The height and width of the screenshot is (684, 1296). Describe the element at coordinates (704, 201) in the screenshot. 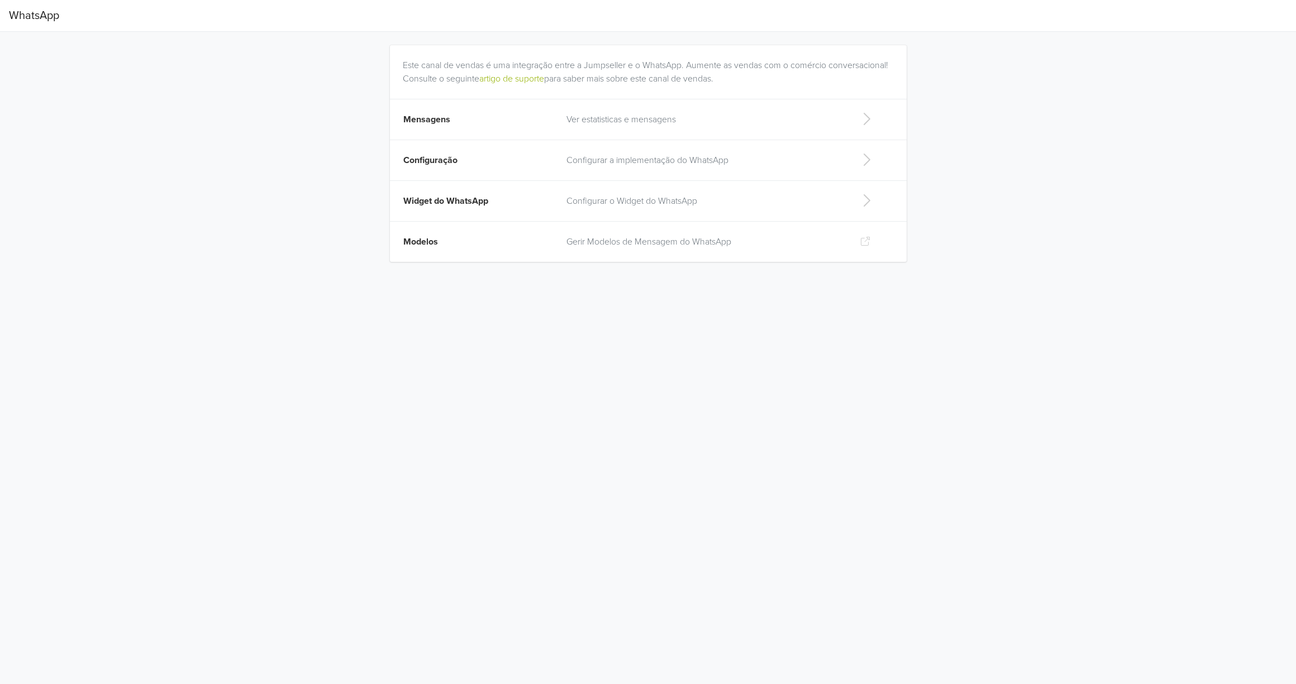

I see `p: Configurar o Widget do WhatsApp` at that location.